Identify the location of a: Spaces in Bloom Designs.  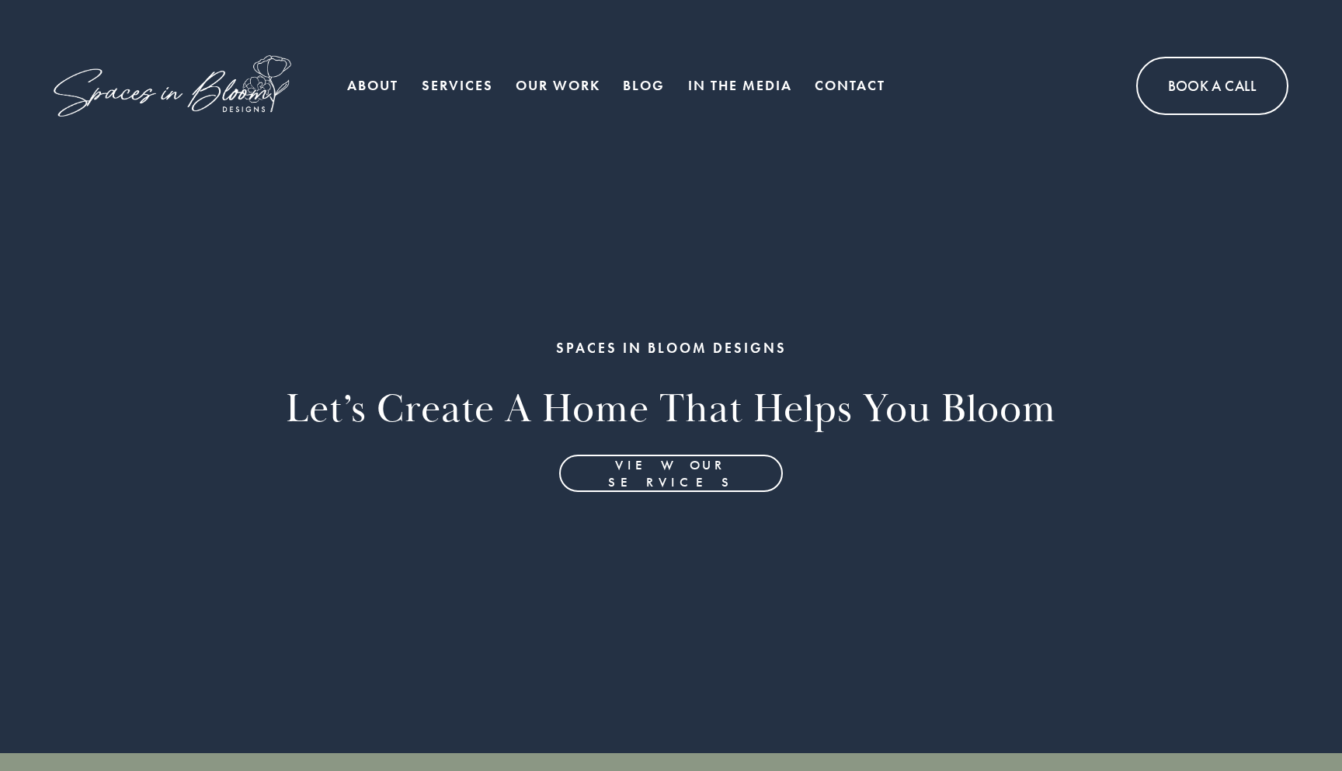
(172, 85).